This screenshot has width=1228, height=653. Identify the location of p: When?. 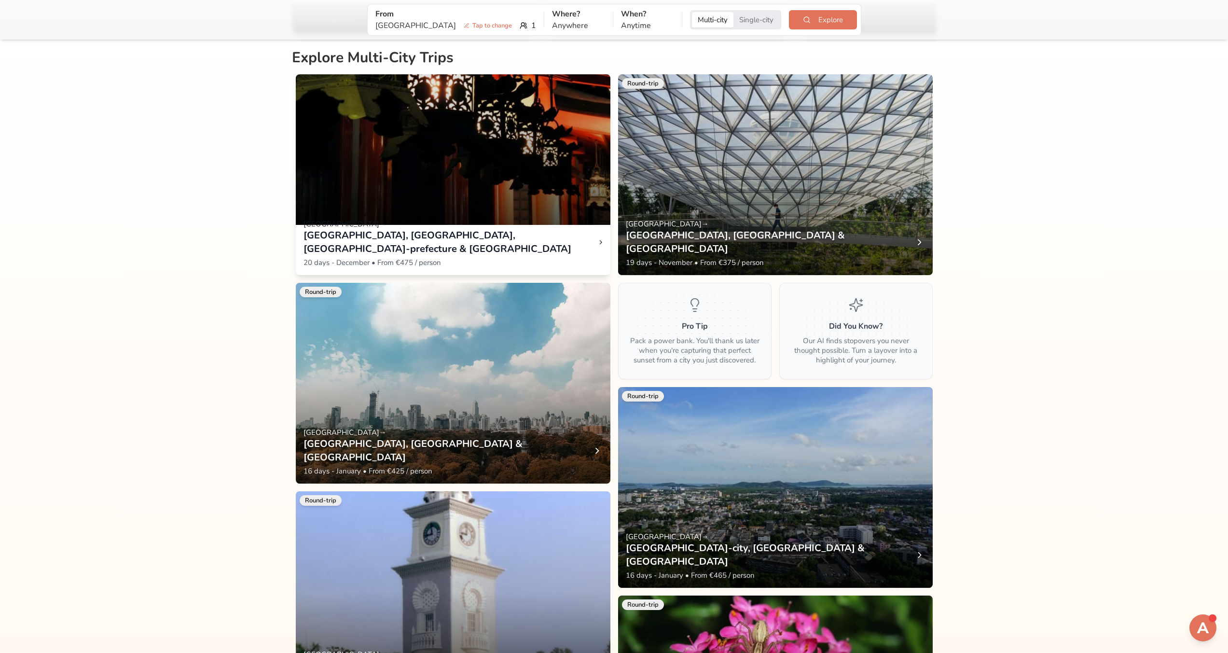
(648, 14).